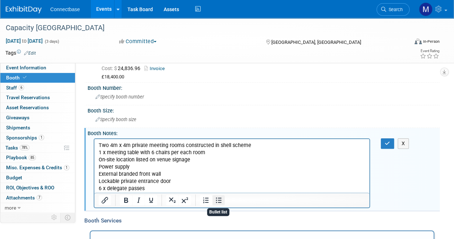 This screenshot has height=239, width=454. Describe the element at coordinates (219, 200) in the screenshot. I see `button: Bullet list` at that location.